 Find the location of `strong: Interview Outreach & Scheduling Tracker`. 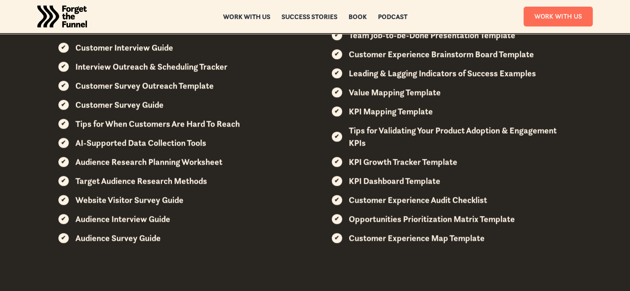

strong: Interview Outreach & Scheduling Tracker is located at coordinates (151, 67).